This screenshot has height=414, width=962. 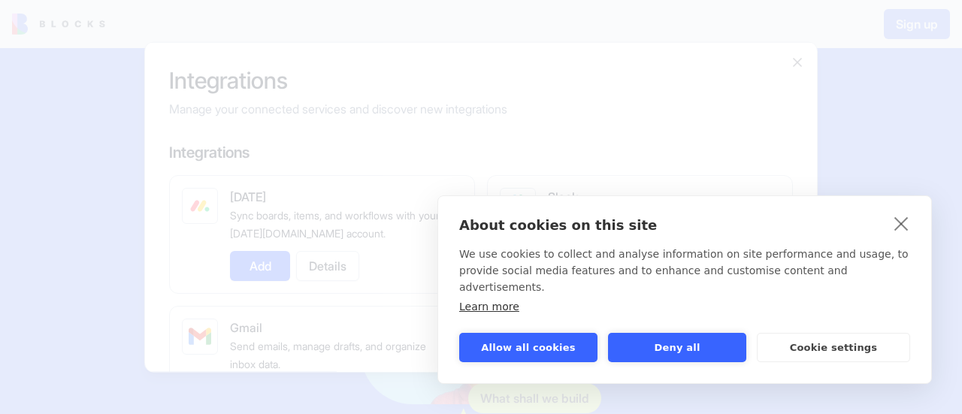 I want to click on span: Gmail, so click(x=246, y=327).